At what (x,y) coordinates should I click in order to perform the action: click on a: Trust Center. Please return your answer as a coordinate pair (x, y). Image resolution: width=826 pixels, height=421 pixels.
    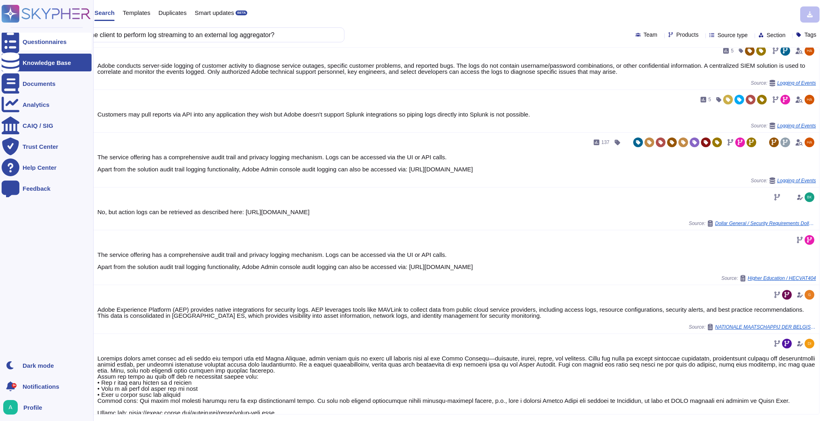
    Looking at the image, I should click on (46, 146).